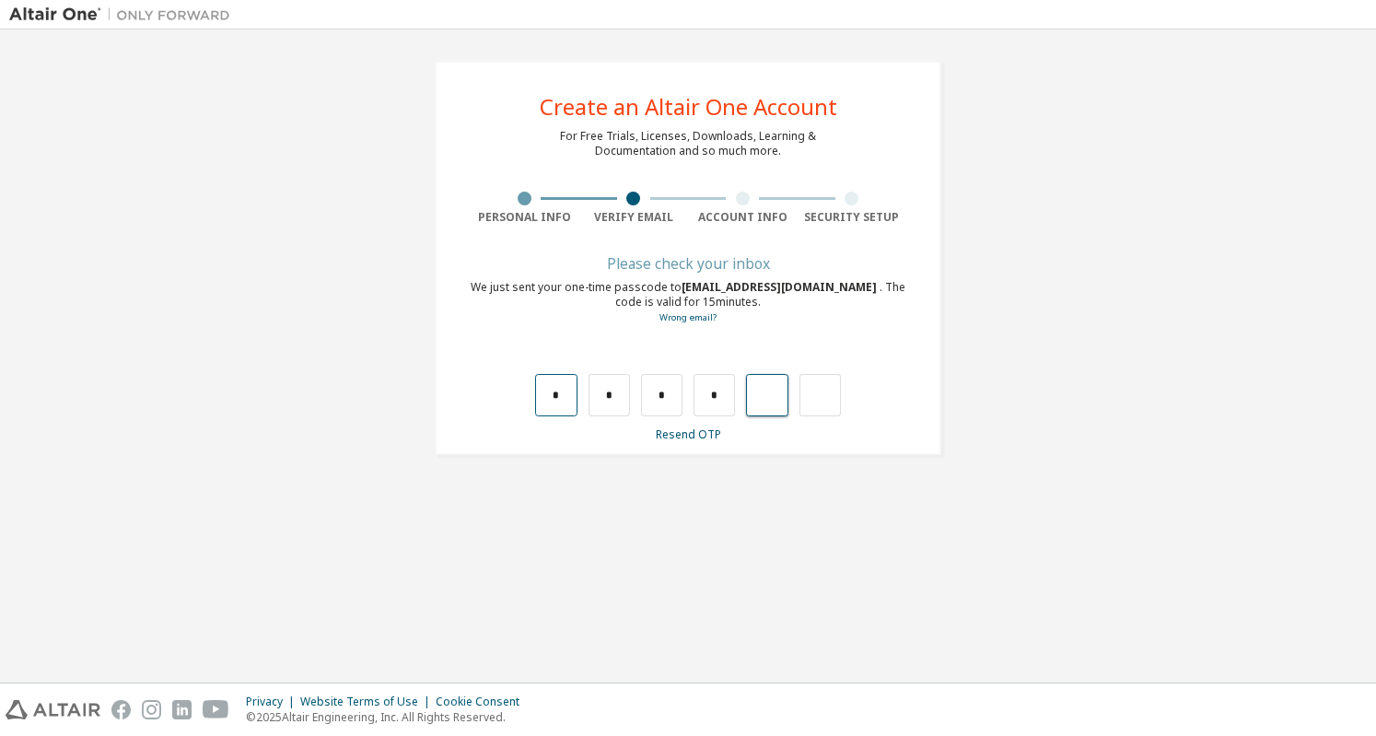  I want to click on img: Altair One, so click(124, 15).